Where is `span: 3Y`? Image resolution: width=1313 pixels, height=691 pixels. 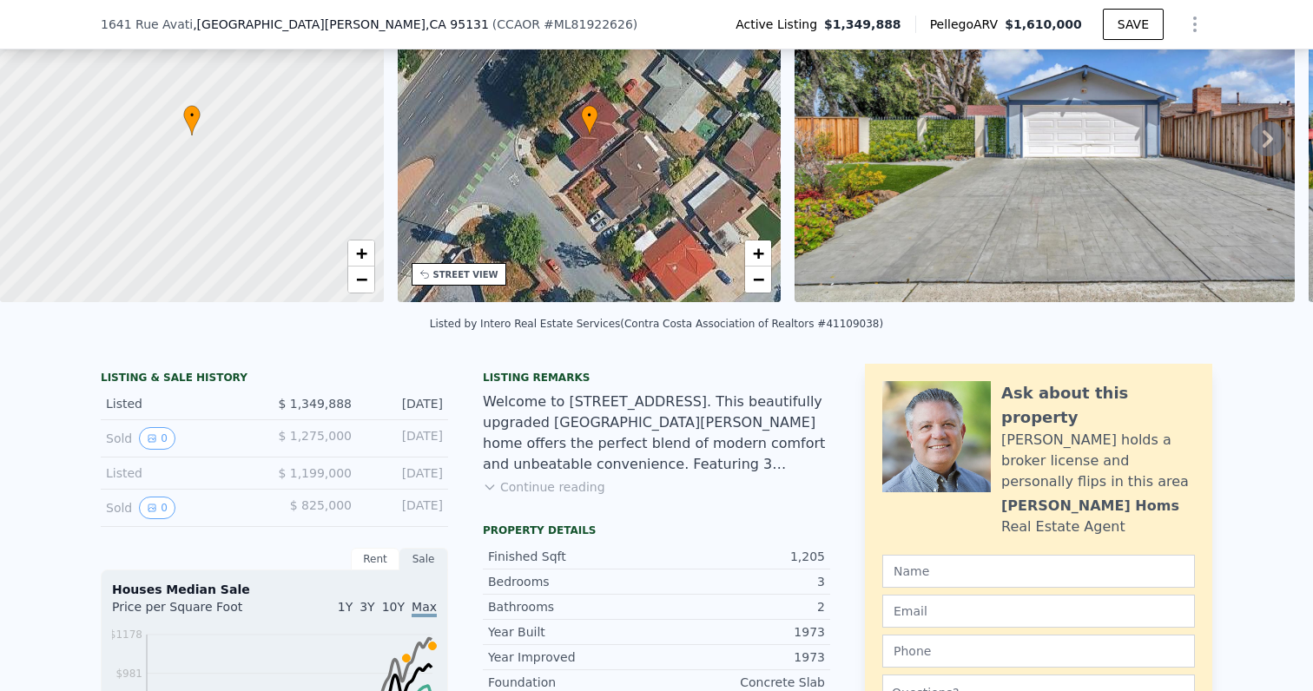
span: 3Y is located at coordinates (367, 607).